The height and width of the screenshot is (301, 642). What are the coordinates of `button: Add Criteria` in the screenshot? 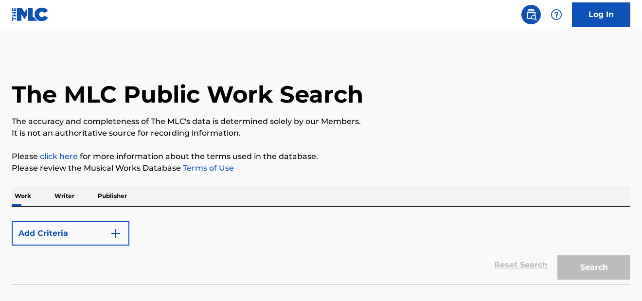 It's located at (71, 234).